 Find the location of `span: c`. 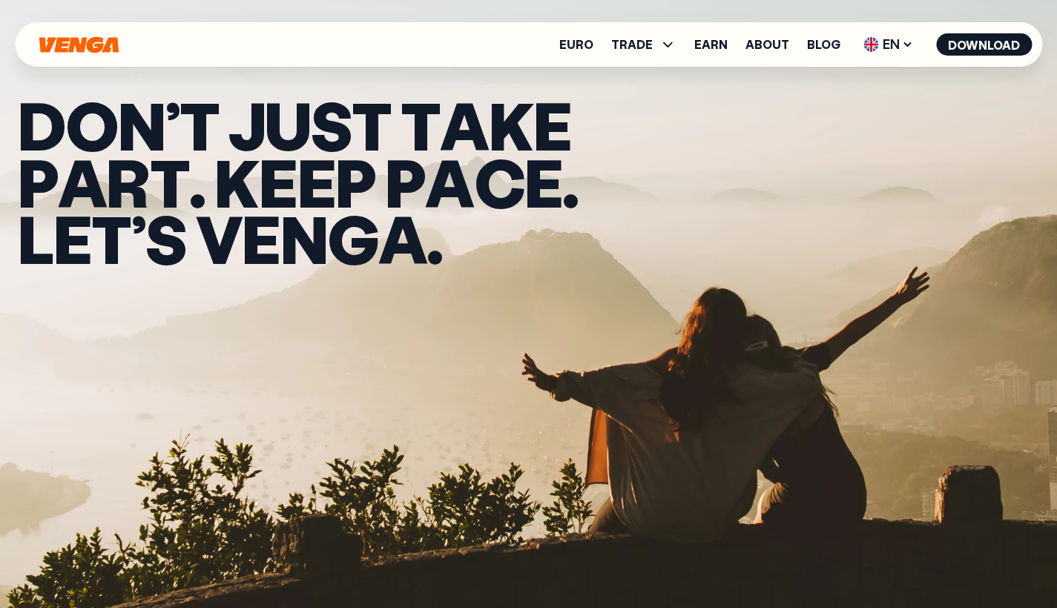

span: c is located at coordinates (499, 182).